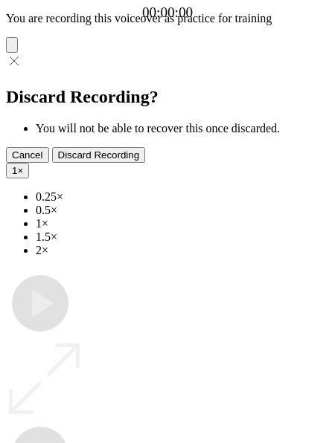 The width and height of the screenshot is (335, 443). What do you see at coordinates (182, 211) in the screenshot?
I see `li: 0.5×` at bounding box center [182, 211].